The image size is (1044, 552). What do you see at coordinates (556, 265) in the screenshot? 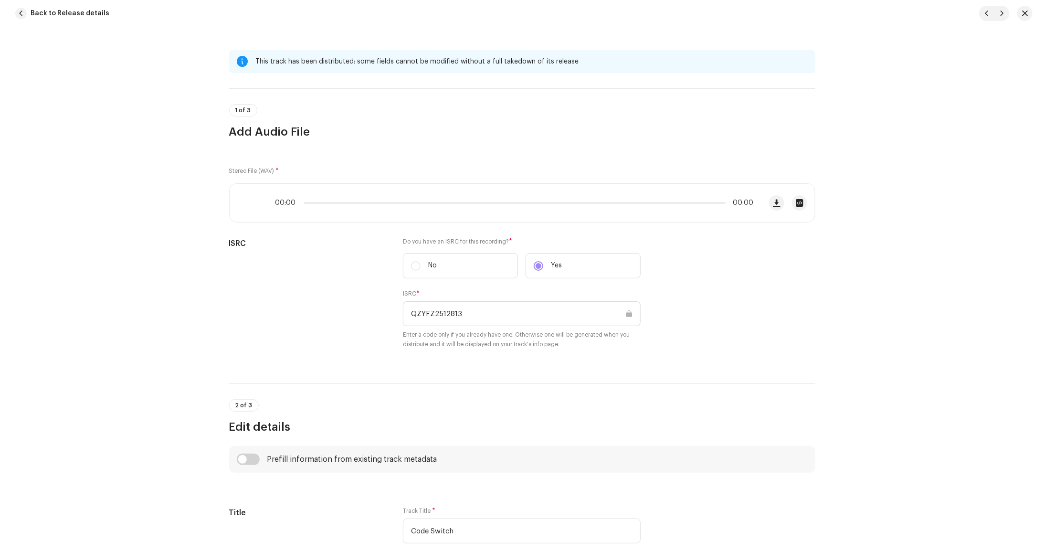
I see `p: Yes` at bounding box center [556, 265].